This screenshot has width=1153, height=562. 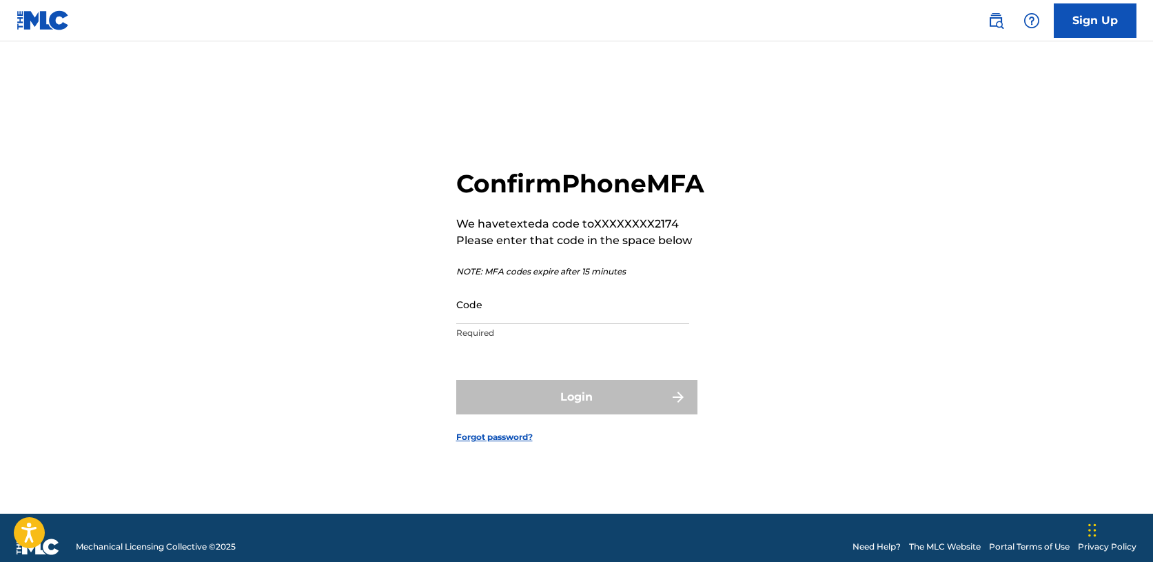 What do you see at coordinates (1029, 546) in the screenshot?
I see `a: Portal Terms of Use` at bounding box center [1029, 546].